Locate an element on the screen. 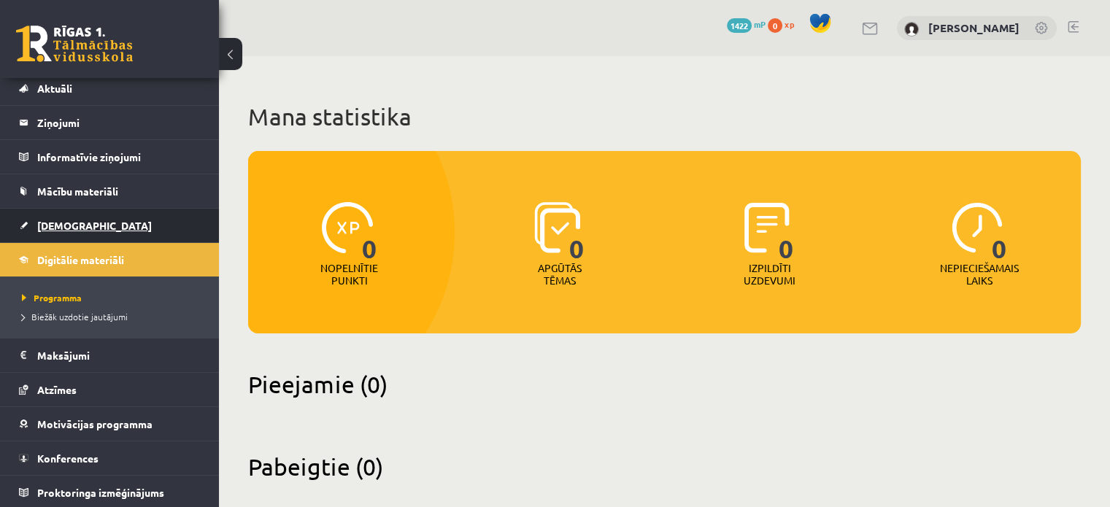 Image resolution: width=1110 pixels, height=507 pixels. span: Biežāk uzdotie jautājumi is located at coordinates (74, 317).